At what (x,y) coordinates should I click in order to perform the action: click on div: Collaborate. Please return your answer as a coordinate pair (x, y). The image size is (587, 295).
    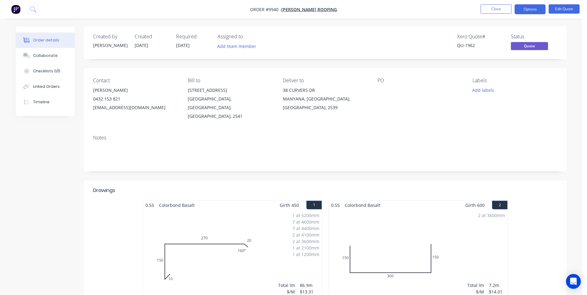
    Looking at the image, I should click on (45, 56).